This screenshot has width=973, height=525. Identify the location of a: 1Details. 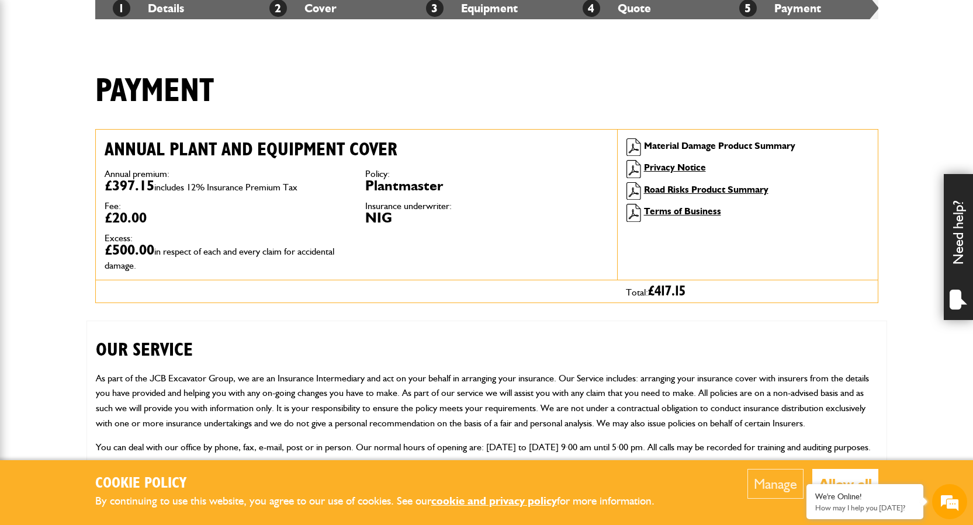
(148, 8).